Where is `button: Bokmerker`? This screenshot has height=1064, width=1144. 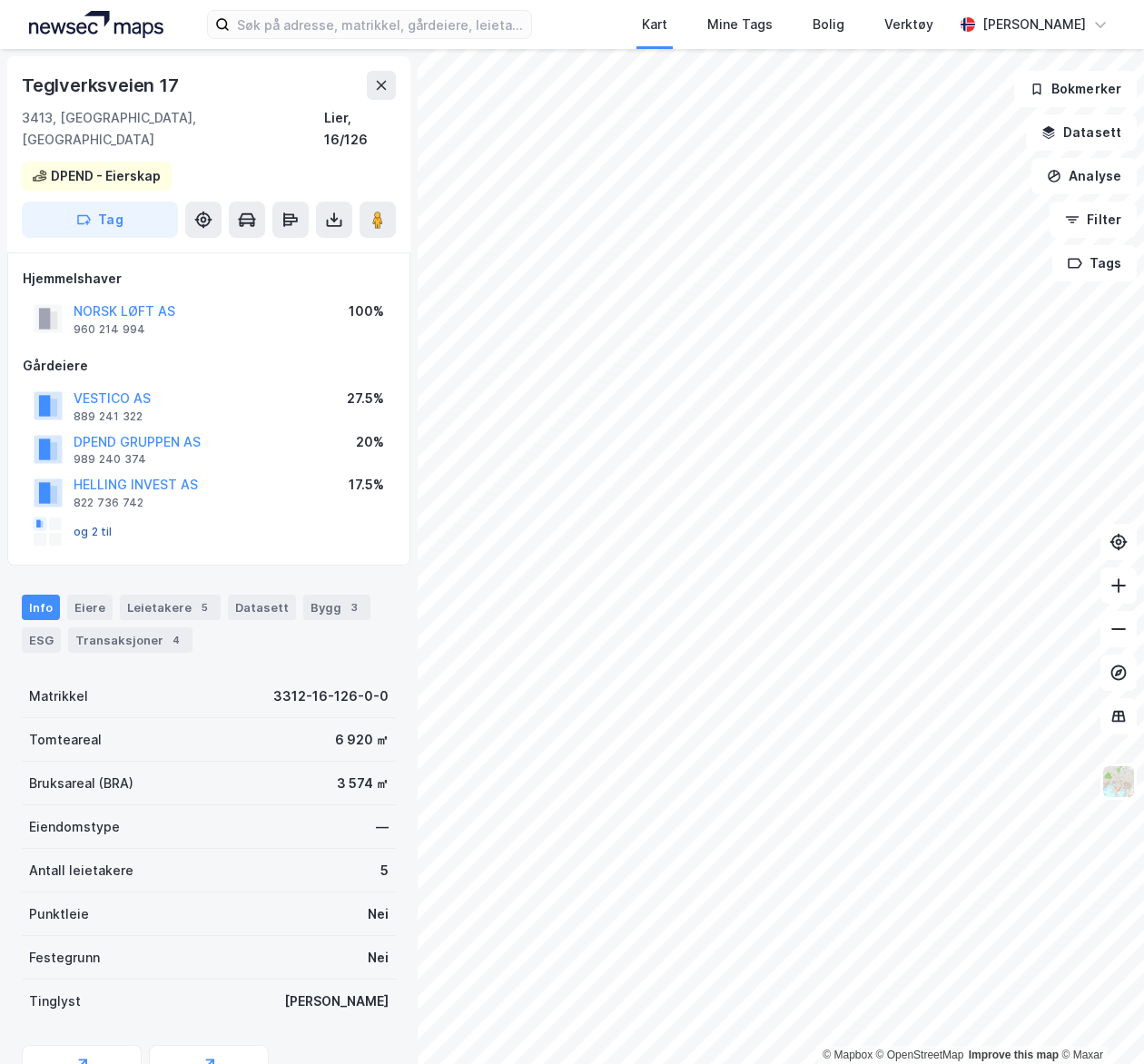
button: Bokmerker is located at coordinates (1075, 89).